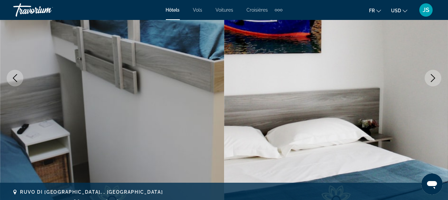 This screenshot has height=200, width=448. I want to click on span: Voitures, so click(224, 10).